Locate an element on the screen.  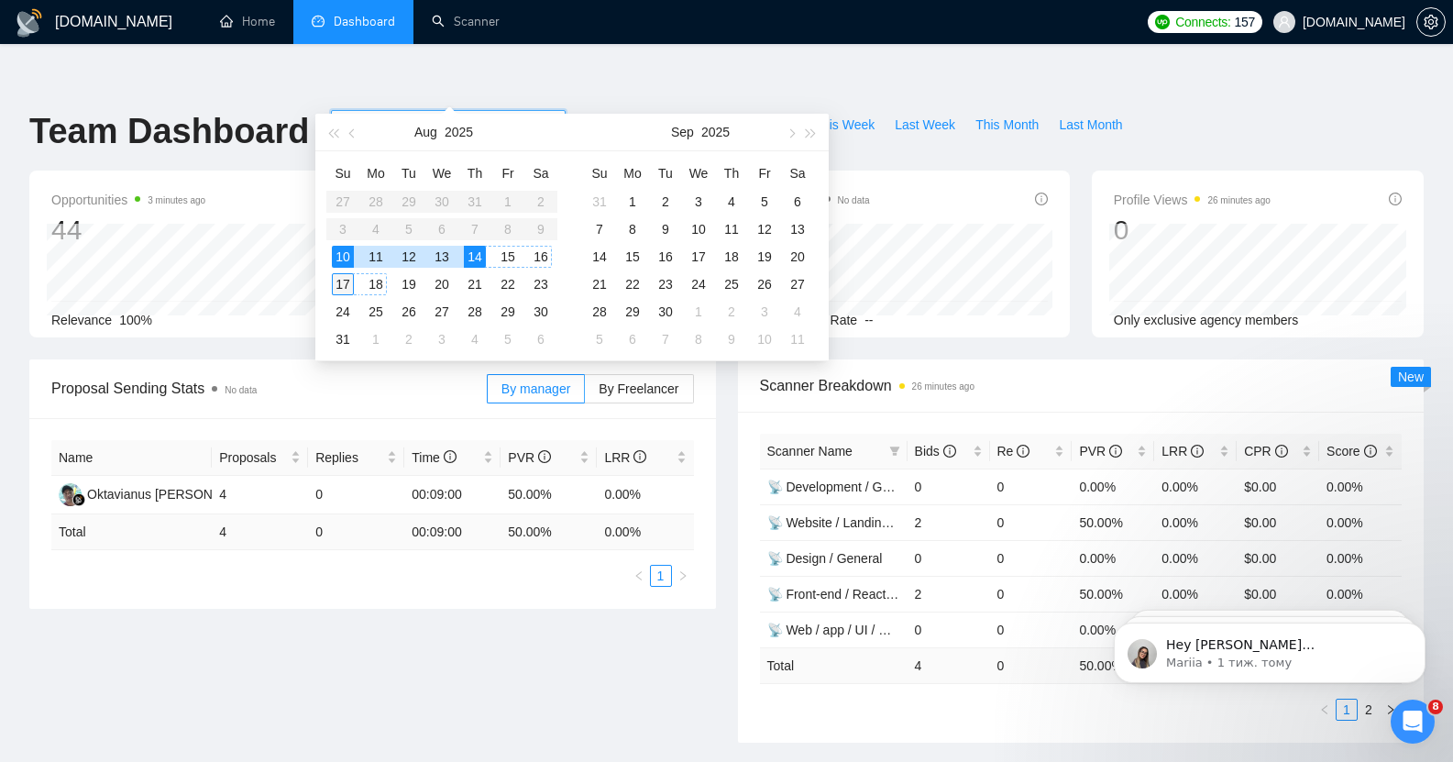
td: 2025-08-12 is located at coordinates (409, 257).